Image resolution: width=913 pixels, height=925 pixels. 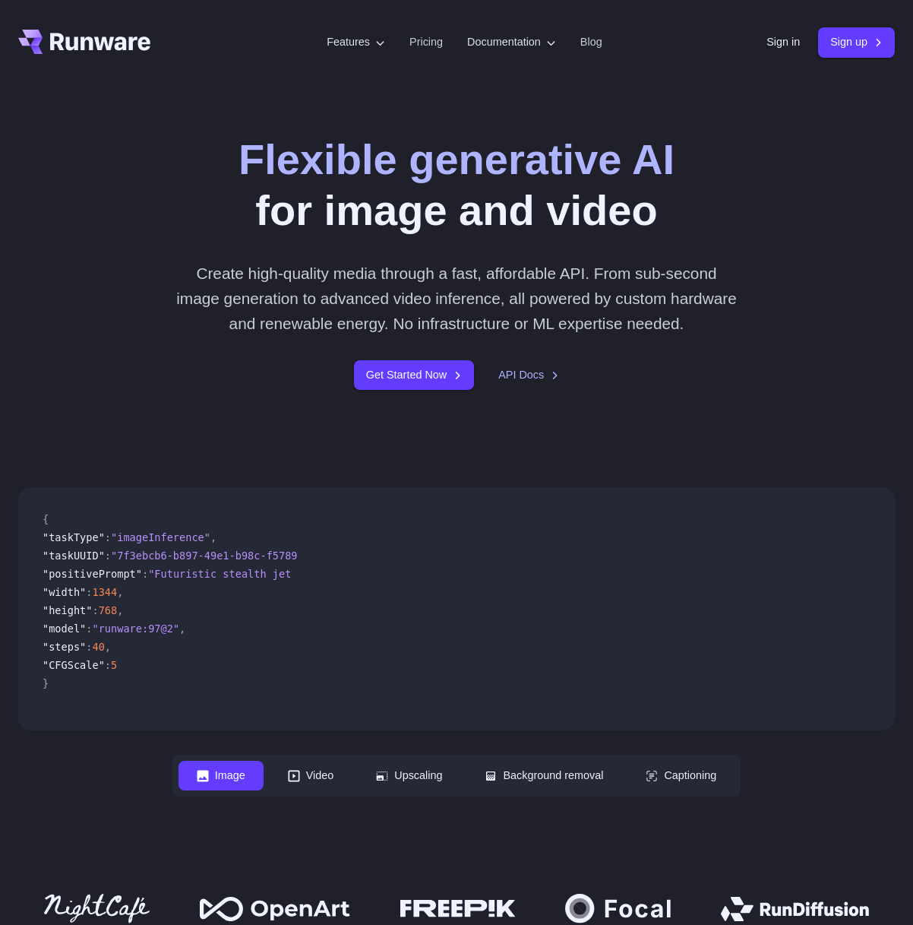 What do you see at coordinates (74, 537) in the screenshot?
I see `span: "taskType"` at bounding box center [74, 537].